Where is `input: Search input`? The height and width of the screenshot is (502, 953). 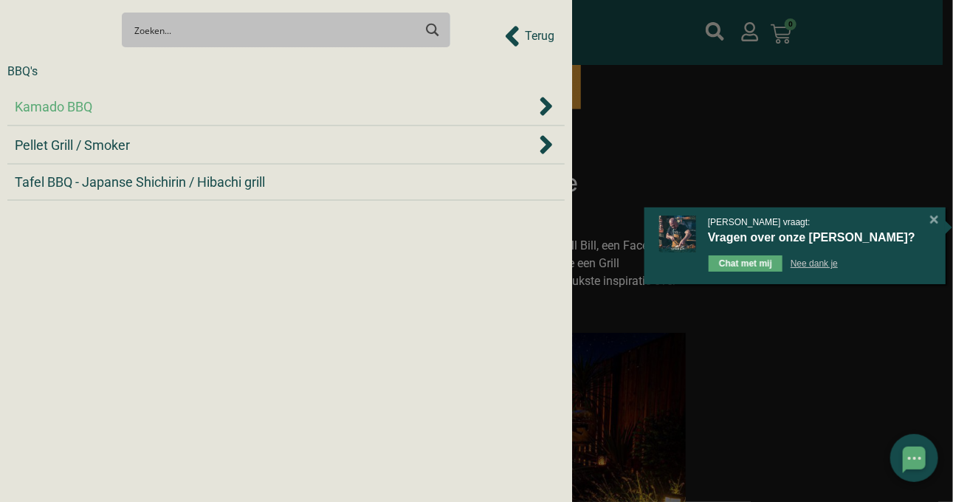
input: Search input is located at coordinates (274, 30).